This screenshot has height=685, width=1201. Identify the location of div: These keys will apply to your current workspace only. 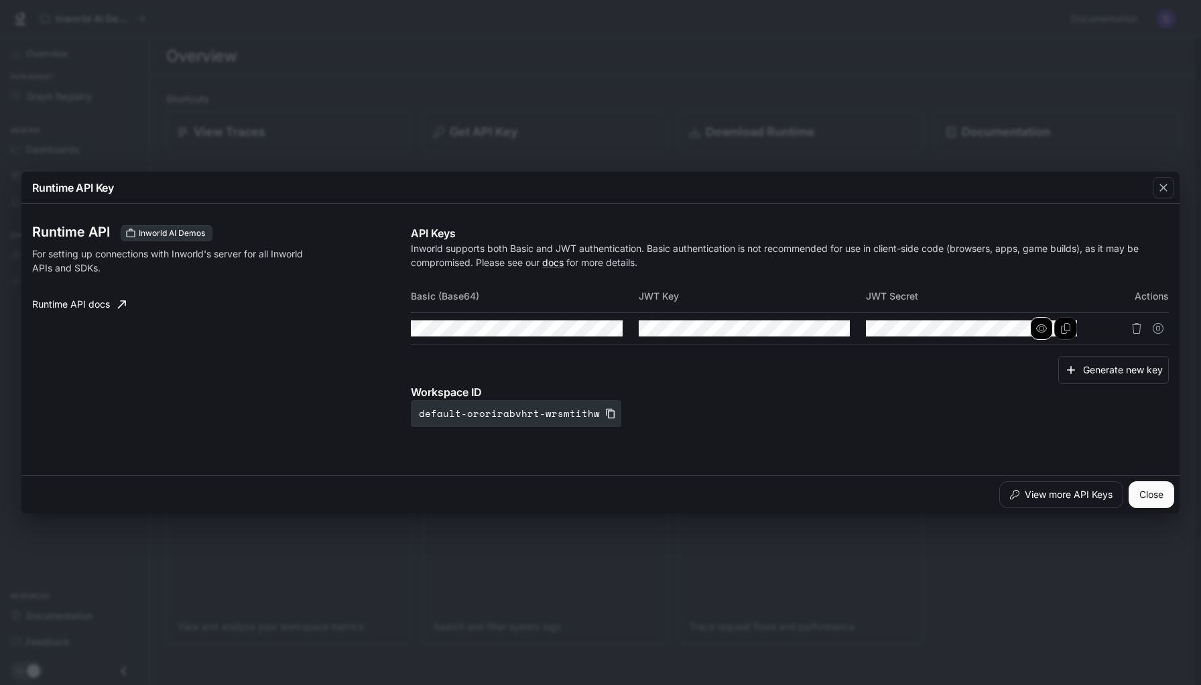
(166, 233).